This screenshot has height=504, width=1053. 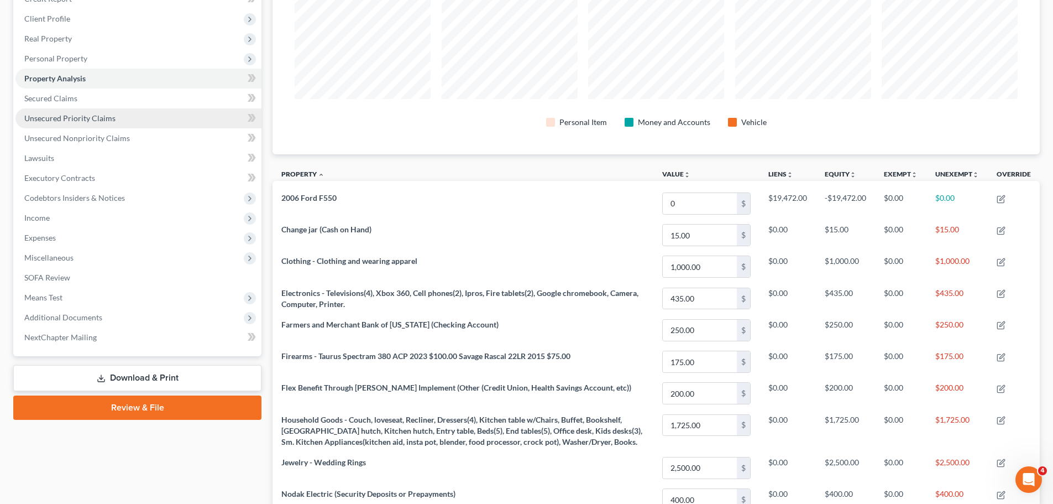 What do you see at coordinates (426, 355) in the screenshot?
I see `span: Firearms - Taurus Spectram 380 ACP 2023 $100.00 Savage Rascal 22LR 2015 $75.00` at bounding box center [426, 355].